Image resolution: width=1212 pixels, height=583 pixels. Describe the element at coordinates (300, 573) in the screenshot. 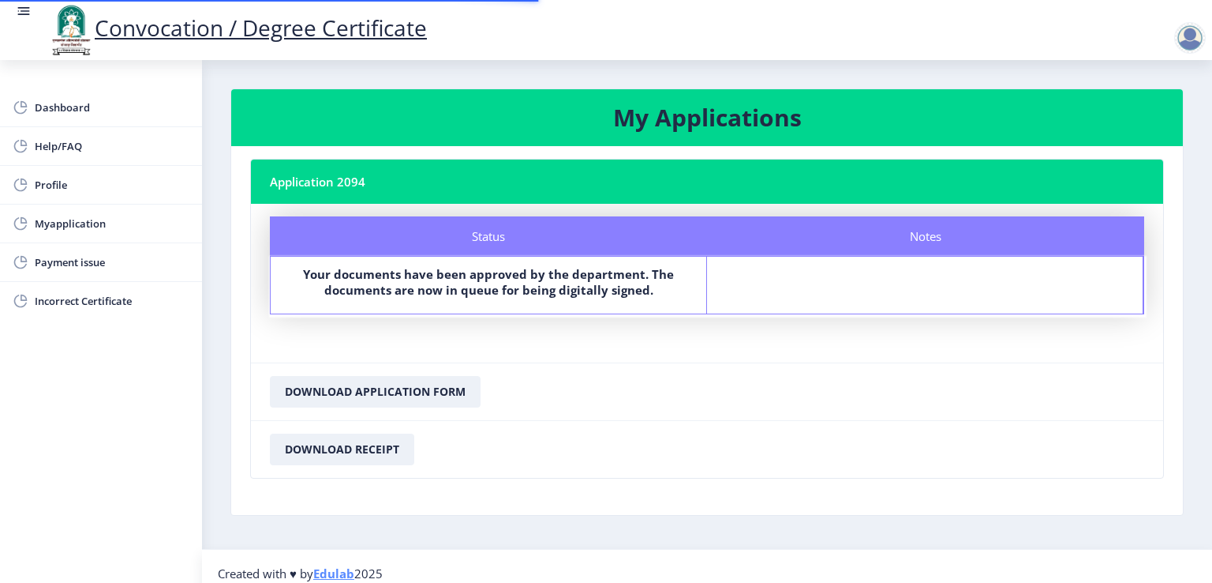

I see `span: Created with ♥ by 2025` at that location.